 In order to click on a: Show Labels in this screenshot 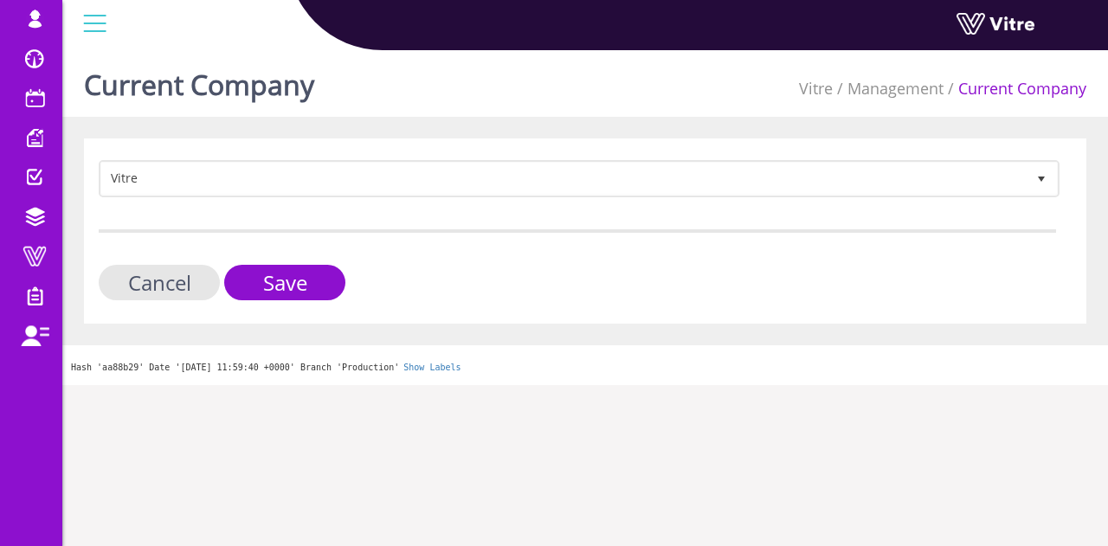, I will do `click(432, 367)`.